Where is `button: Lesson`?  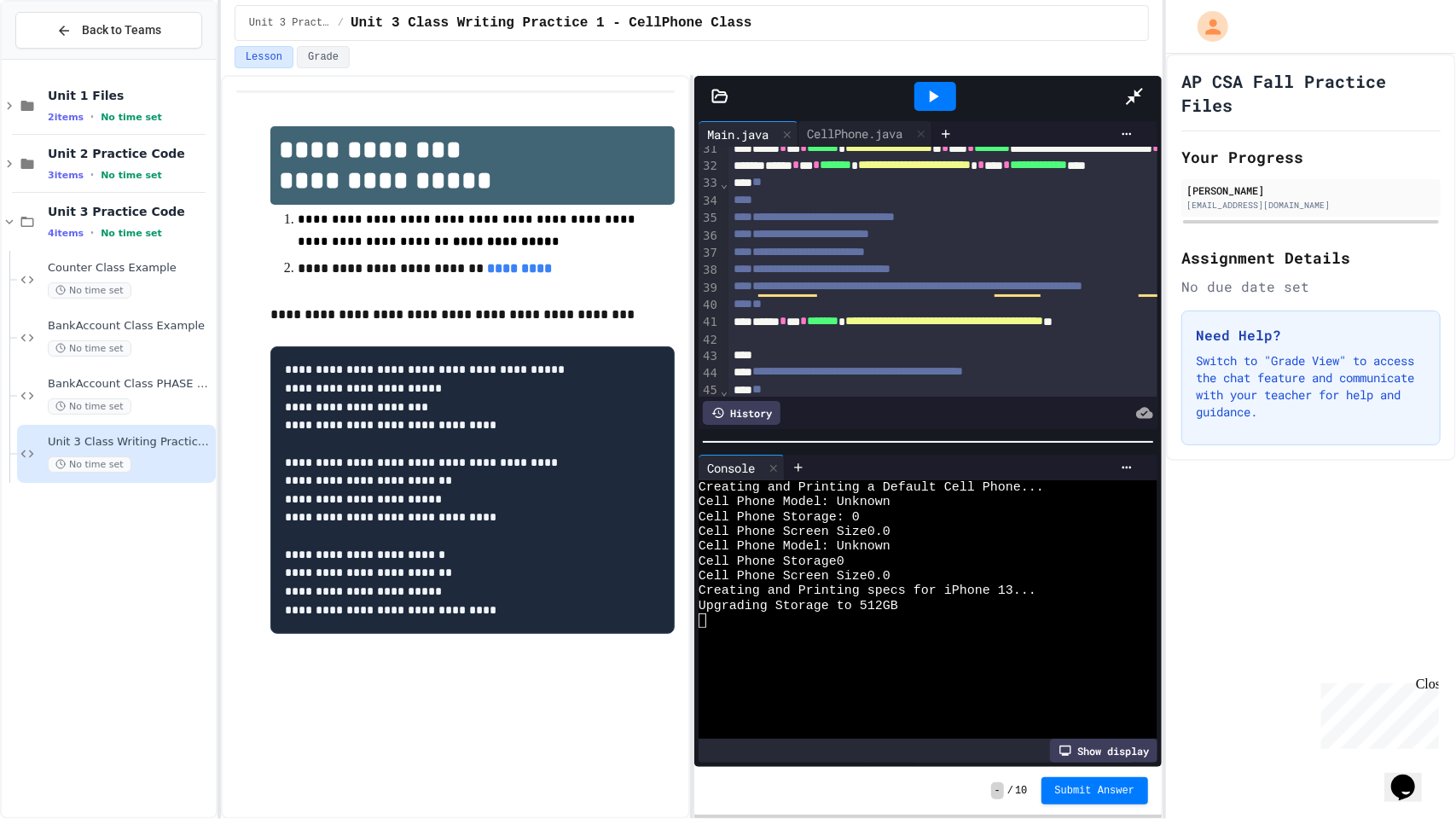
button: Lesson is located at coordinates (264, 57).